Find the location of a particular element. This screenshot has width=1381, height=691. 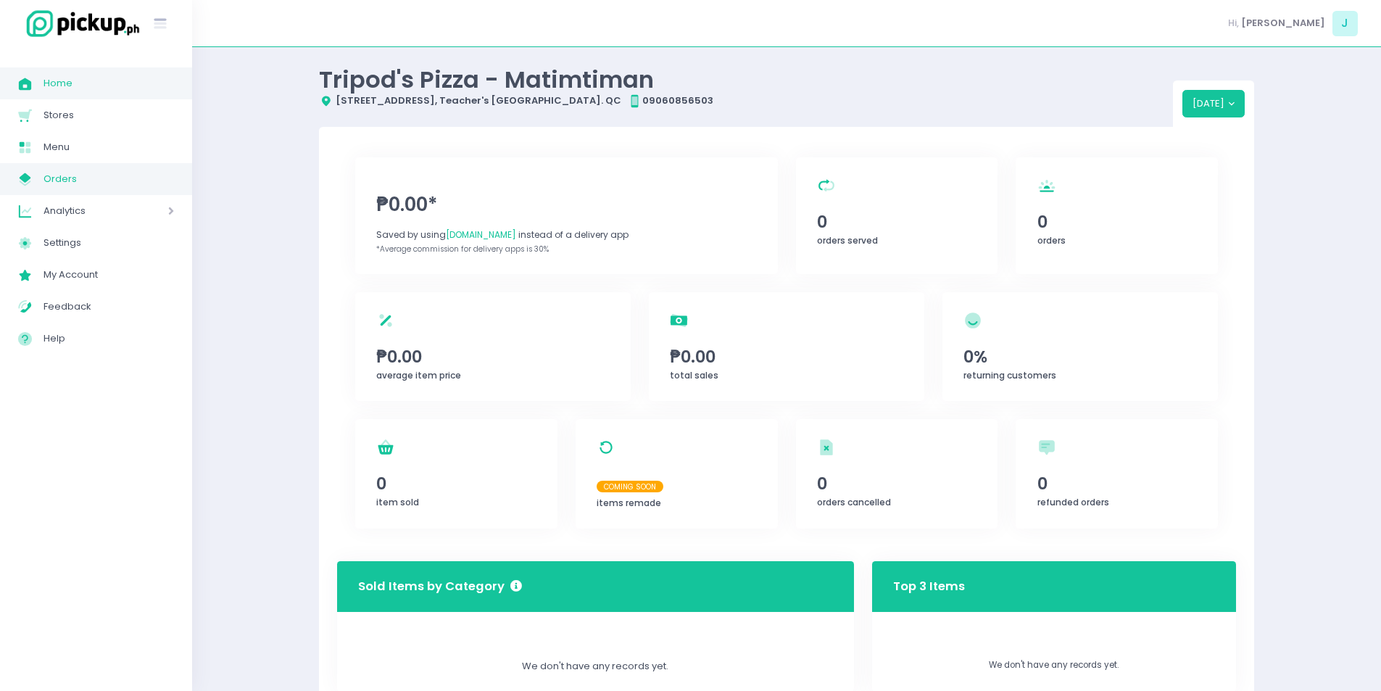

span: orders cancelled is located at coordinates (854, 502).